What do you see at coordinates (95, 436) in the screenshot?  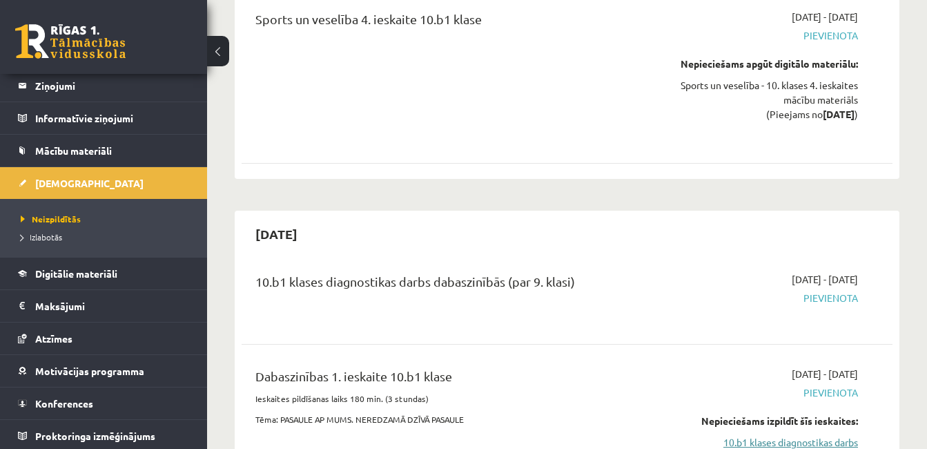 I see `span: Proktoringa izmēģinājums` at bounding box center [95, 436].